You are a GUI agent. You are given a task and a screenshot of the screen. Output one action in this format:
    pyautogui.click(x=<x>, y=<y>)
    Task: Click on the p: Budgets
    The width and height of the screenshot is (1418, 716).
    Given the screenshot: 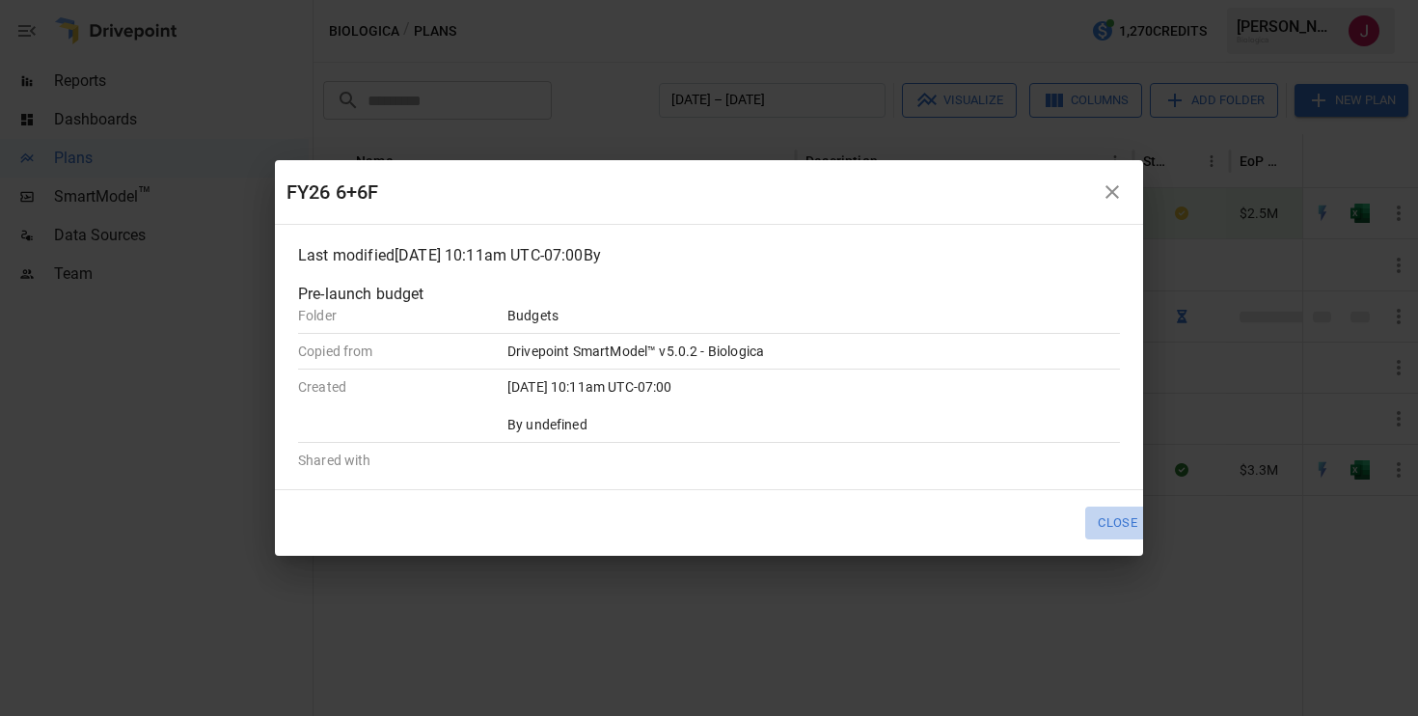 What is the action you would take?
    pyautogui.click(x=709, y=316)
    